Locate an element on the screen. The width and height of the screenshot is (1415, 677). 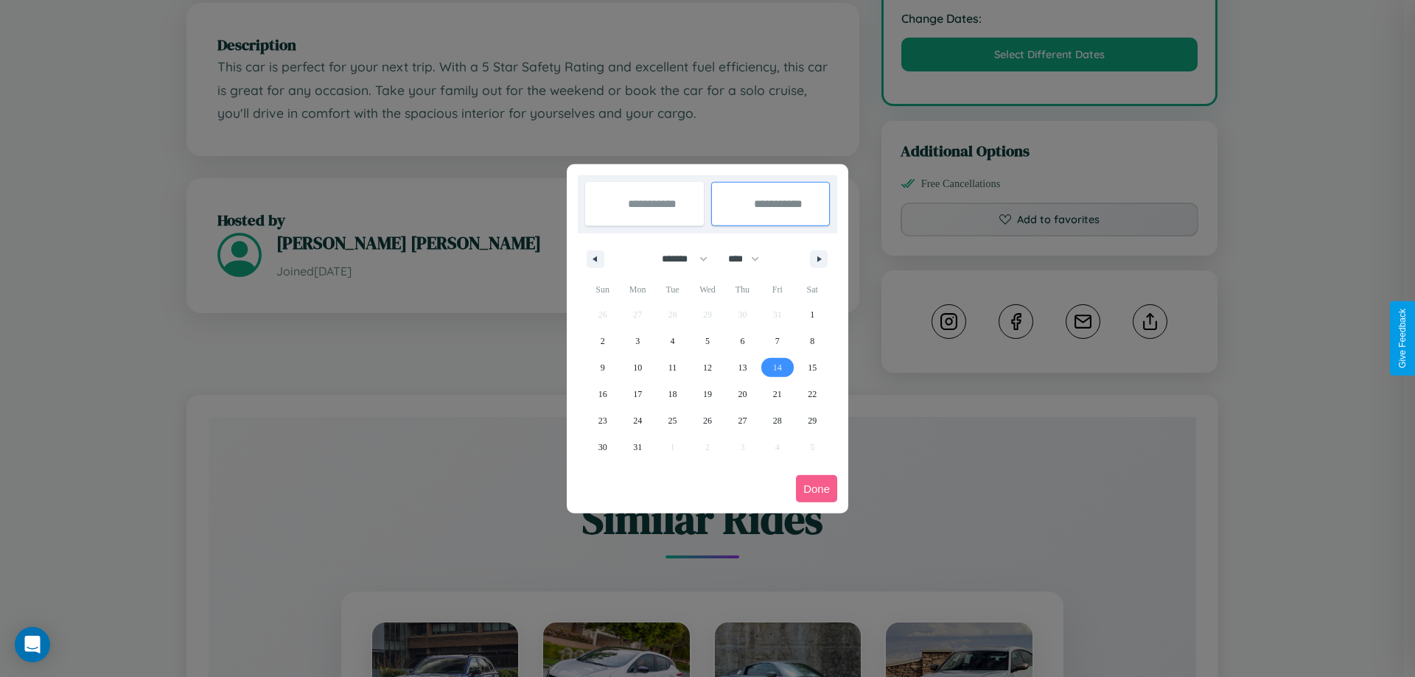
span: 26 is located at coordinates (708, 421).